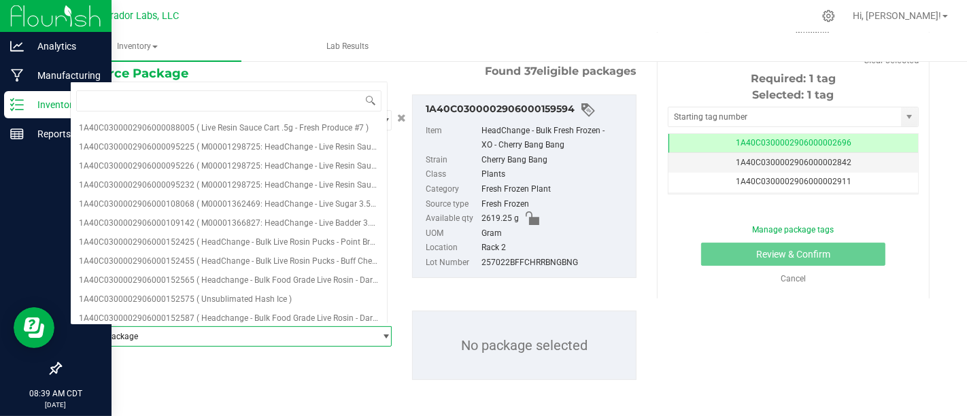  Describe the element at coordinates (793, 230) in the screenshot. I see `a: Manage package tags` at that location.